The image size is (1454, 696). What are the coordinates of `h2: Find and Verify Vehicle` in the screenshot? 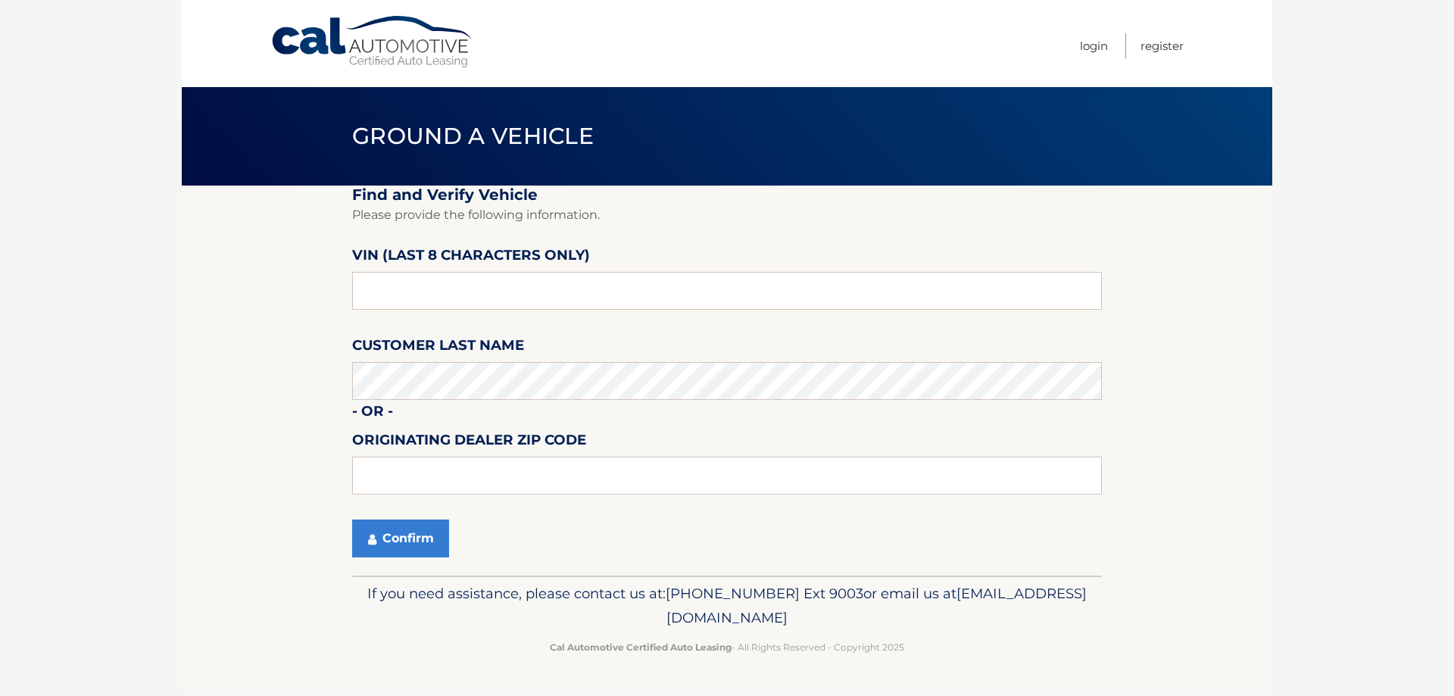 It's located at (727, 195).